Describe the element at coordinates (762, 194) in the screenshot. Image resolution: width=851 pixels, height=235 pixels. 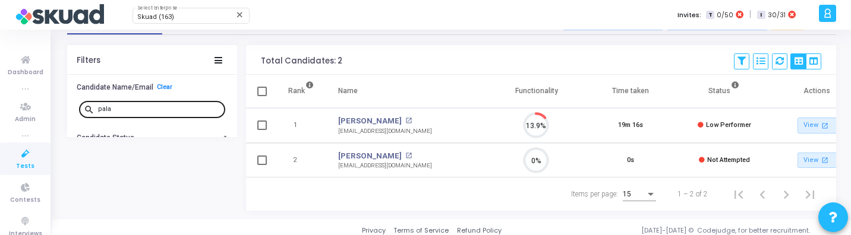
I see `button: Previous page` at that location.